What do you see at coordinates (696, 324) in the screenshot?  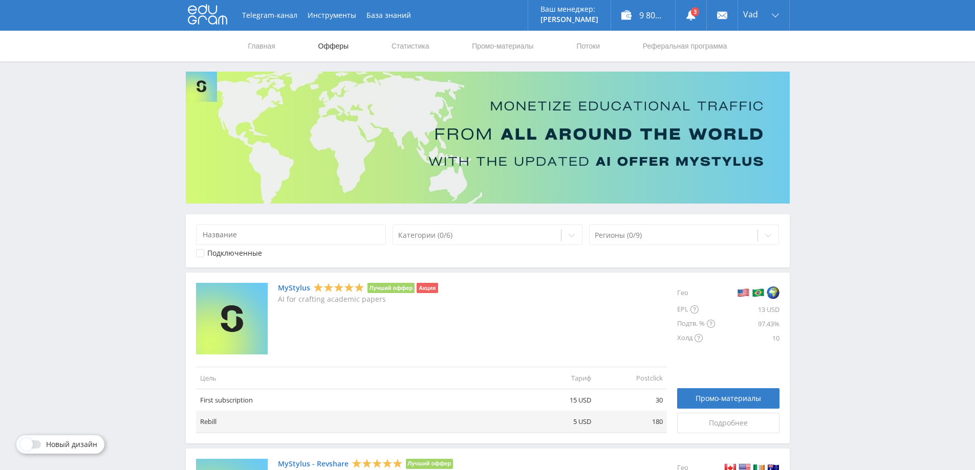 I see `div: Подтв. %` at bounding box center [696, 324].